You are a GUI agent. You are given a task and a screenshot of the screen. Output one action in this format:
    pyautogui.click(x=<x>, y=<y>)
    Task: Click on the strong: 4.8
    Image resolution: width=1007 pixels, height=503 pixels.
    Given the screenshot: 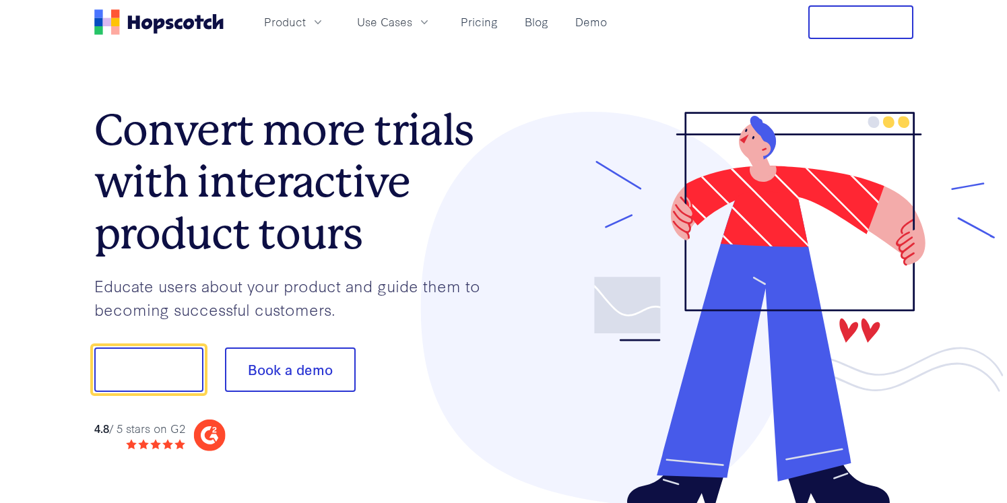 What is the action you would take?
    pyautogui.click(x=102, y=428)
    